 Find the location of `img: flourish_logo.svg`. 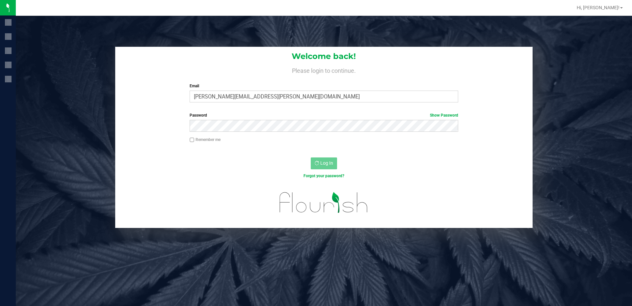

img: flourish_logo.svg is located at coordinates (324, 203).